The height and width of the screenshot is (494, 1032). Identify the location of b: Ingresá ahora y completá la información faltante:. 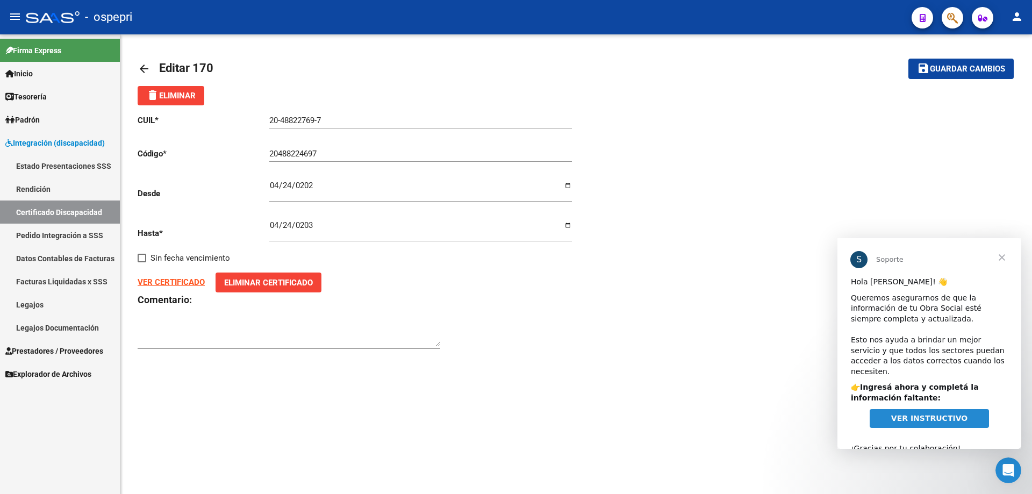
(77, 154).